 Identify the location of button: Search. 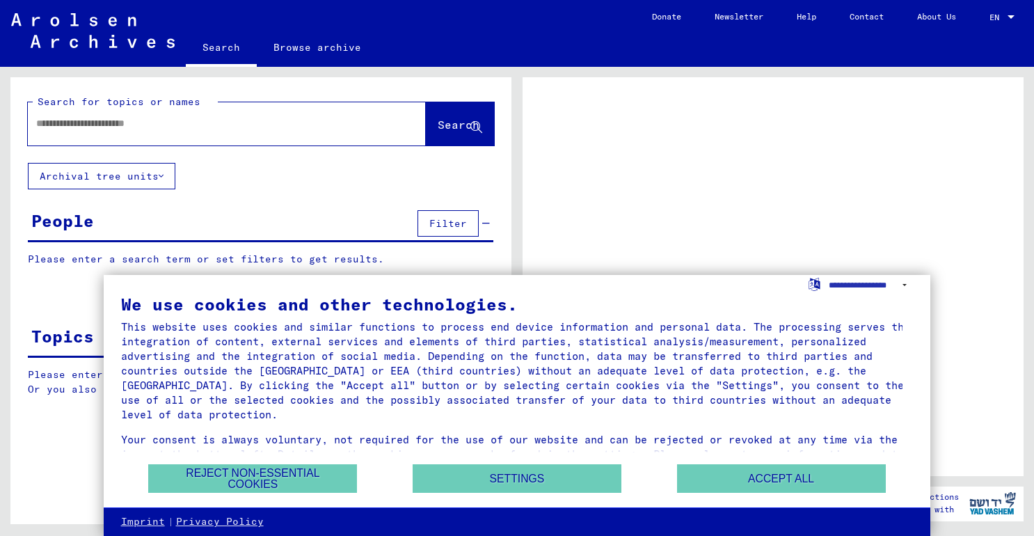
(460, 124).